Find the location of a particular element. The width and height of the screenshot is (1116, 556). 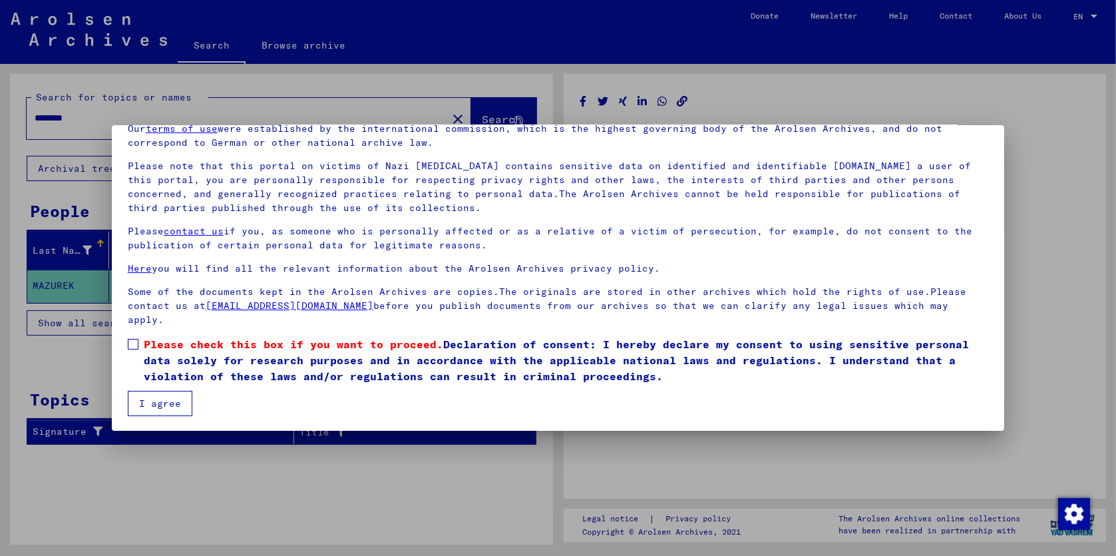

button: I agree is located at coordinates (160, 403).